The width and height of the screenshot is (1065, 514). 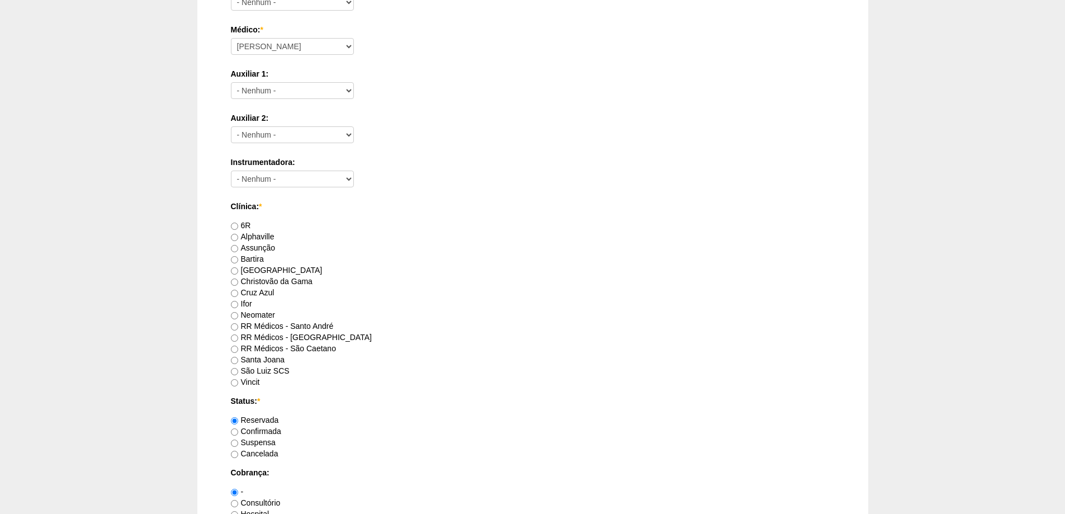 I want to click on label: RR Médicos - São Caetano, so click(x=283, y=348).